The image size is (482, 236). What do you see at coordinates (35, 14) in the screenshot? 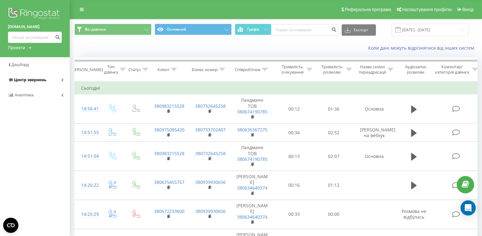
I see `img: Ringostat logo` at bounding box center [35, 14].